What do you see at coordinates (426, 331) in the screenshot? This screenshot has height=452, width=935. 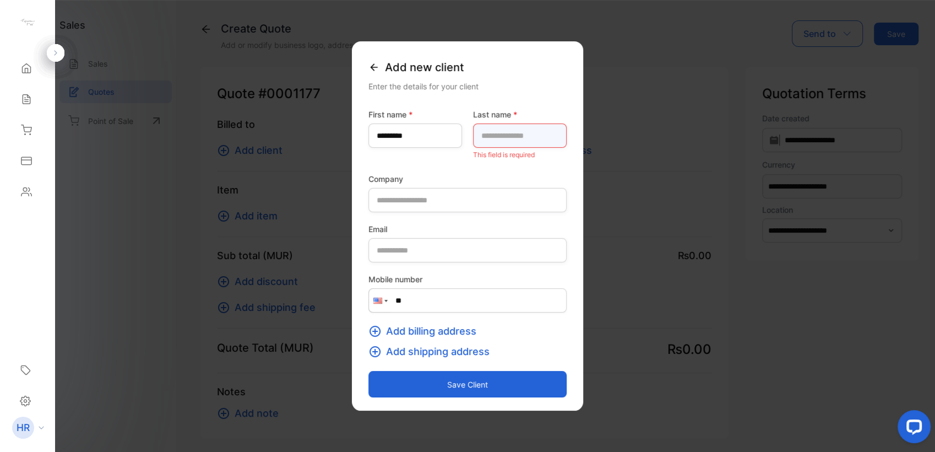 I see `button: Add billing address` at bounding box center [426, 331].